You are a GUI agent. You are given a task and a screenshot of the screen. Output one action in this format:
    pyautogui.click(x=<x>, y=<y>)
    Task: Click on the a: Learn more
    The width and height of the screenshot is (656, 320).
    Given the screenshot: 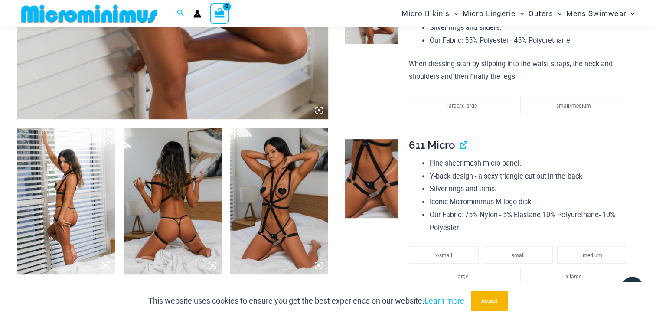 What is the action you would take?
    pyautogui.click(x=445, y=301)
    